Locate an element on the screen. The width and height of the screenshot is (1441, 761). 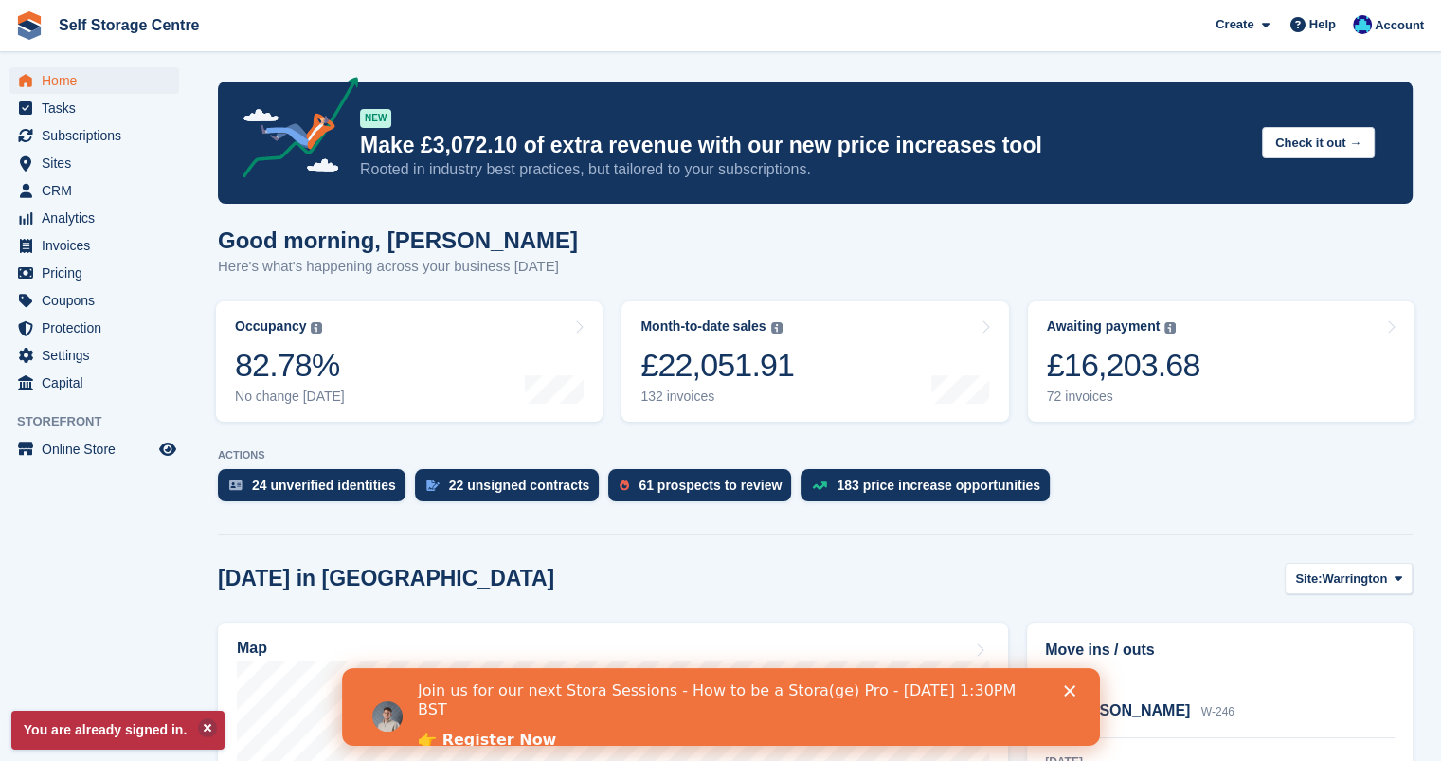
p: ACTIONS is located at coordinates (815, 455).